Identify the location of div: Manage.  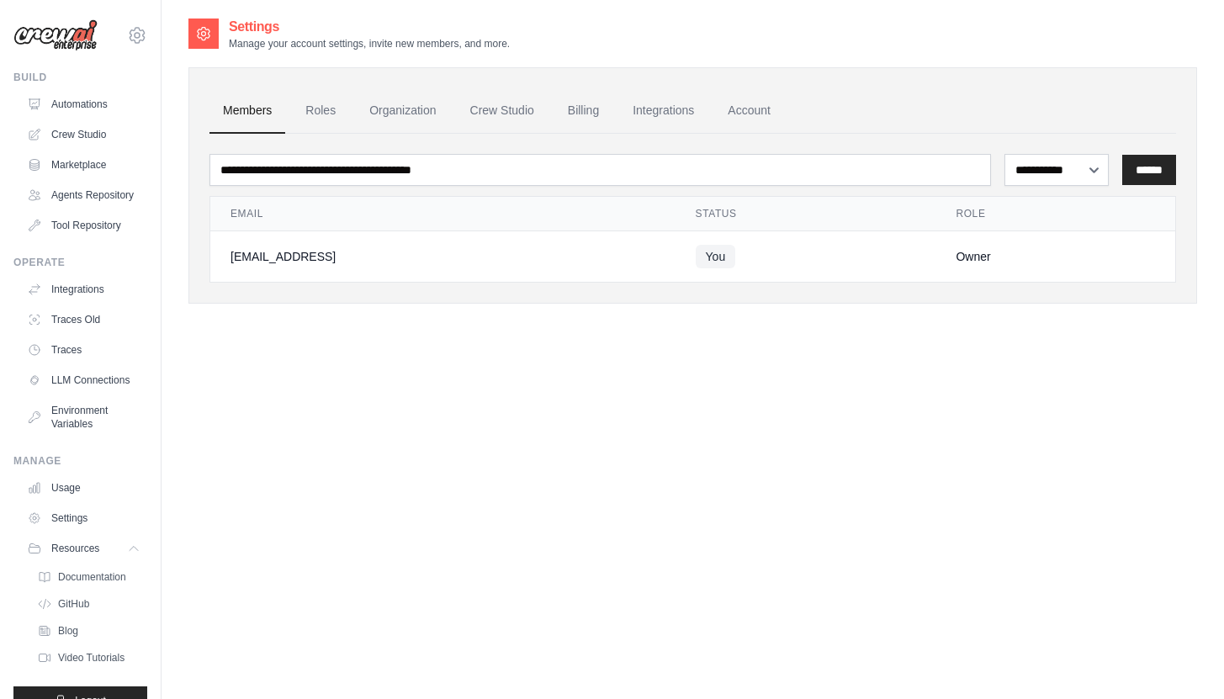
(80, 461).